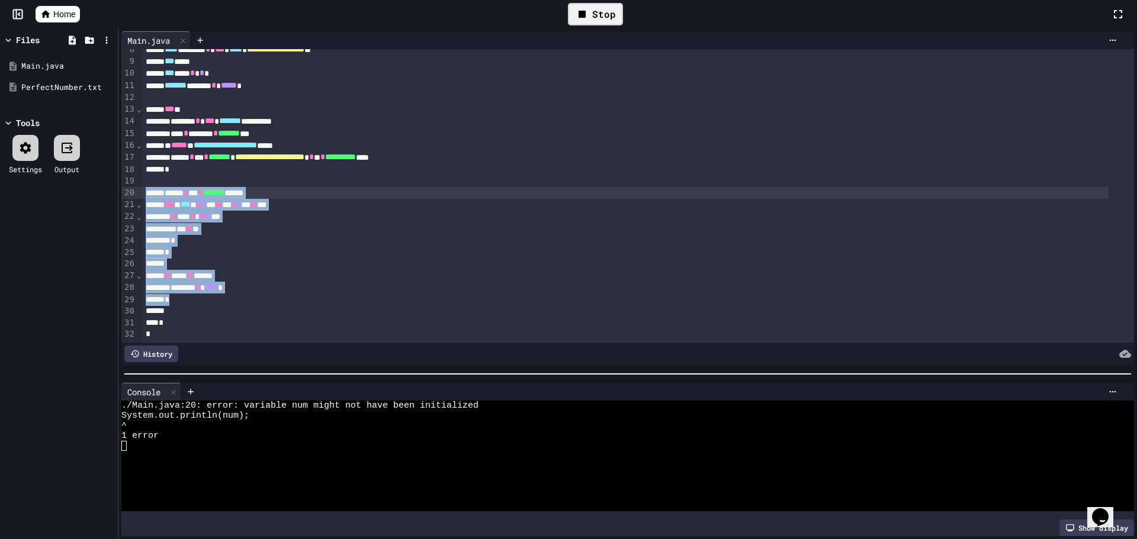  What do you see at coordinates (128, 334) in the screenshot?
I see `div: 32` at bounding box center [128, 334].